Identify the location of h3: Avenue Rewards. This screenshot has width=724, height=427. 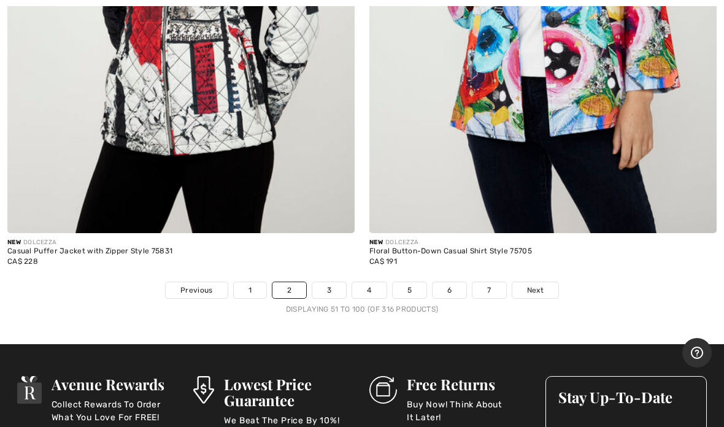
(115, 384).